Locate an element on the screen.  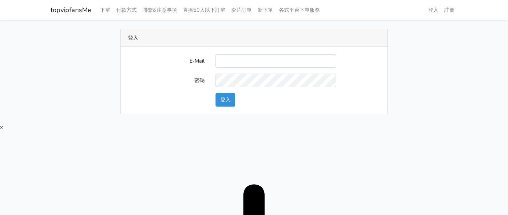
a: 直播50人以下訂單 is located at coordinates (204, 10).